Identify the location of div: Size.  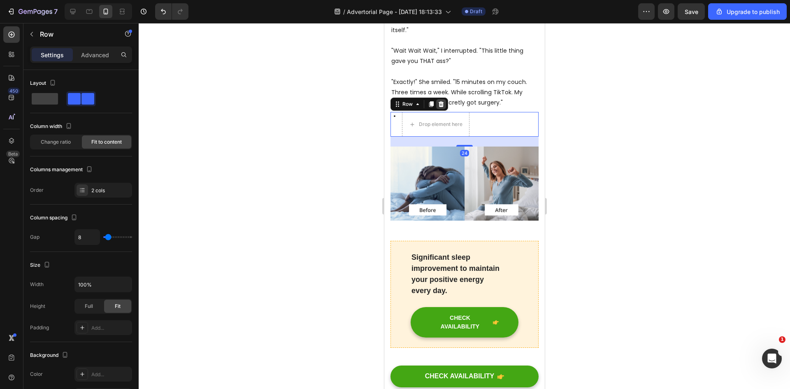
(41, 265).